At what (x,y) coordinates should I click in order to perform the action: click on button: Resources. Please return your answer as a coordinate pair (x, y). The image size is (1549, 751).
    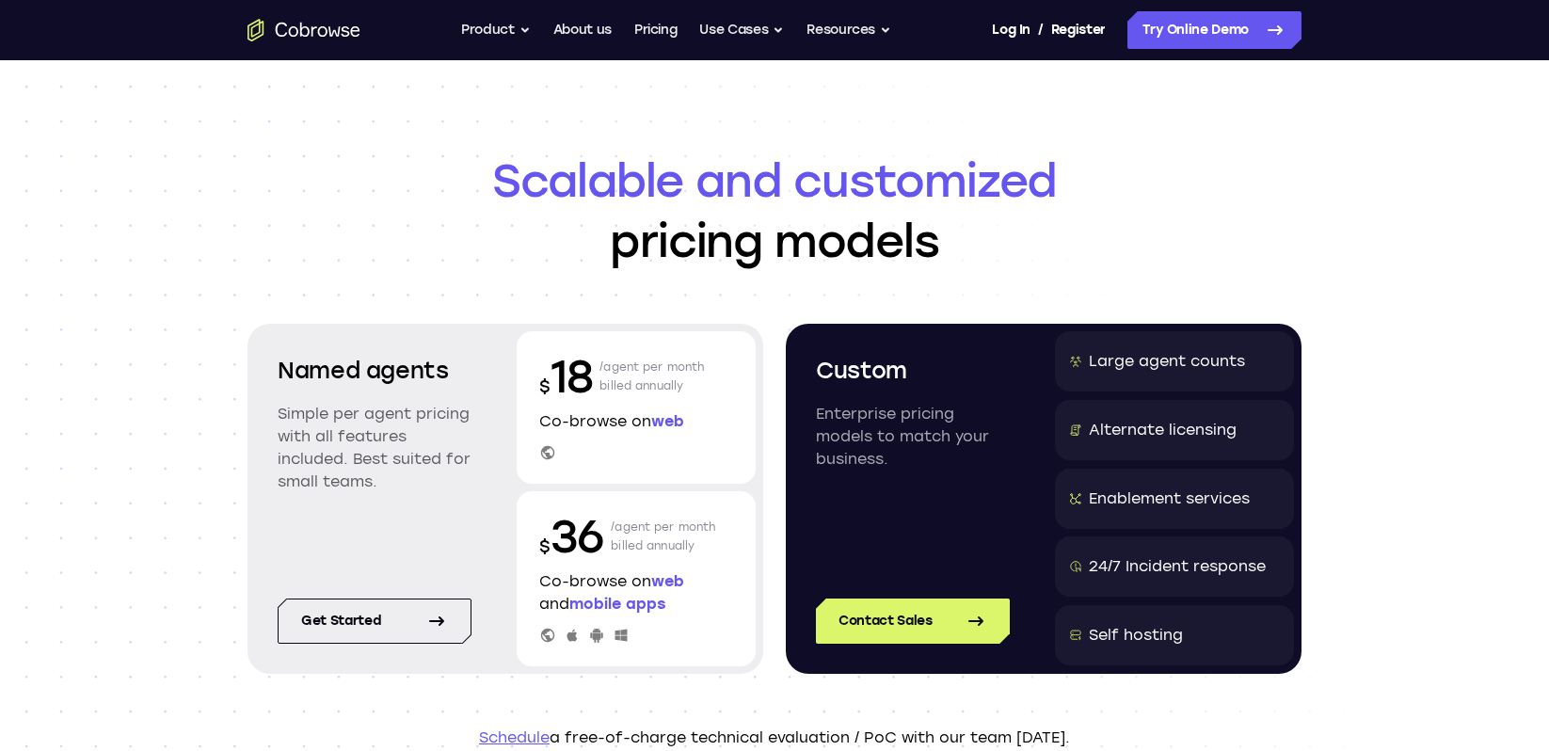
    Looking at the image, I should click on (849, 30).